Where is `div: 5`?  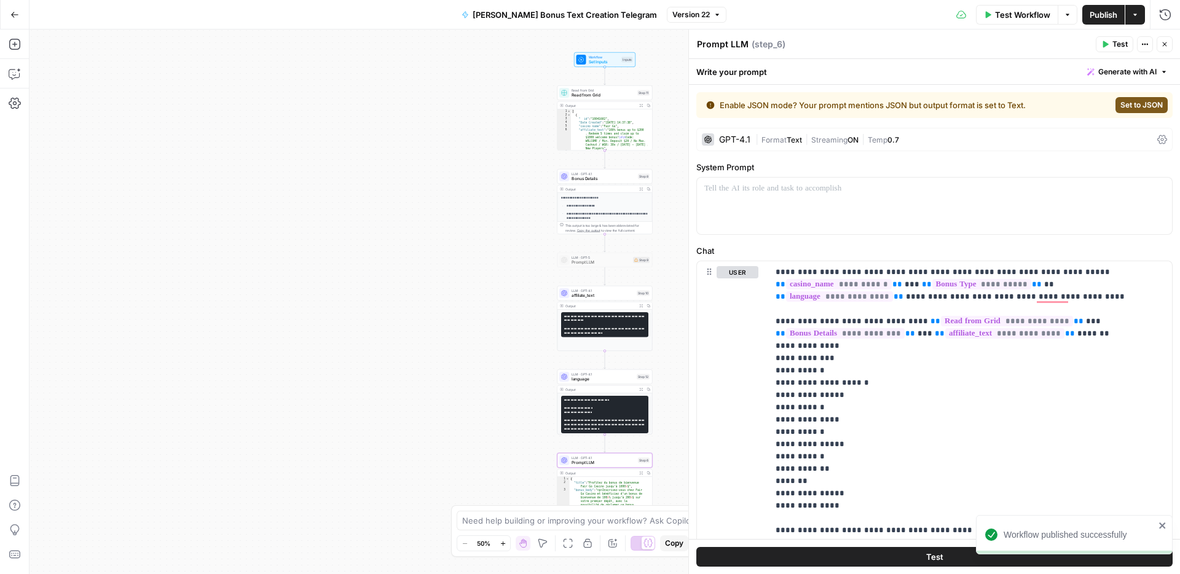 div: 5 is located at coordinates (564, 126).